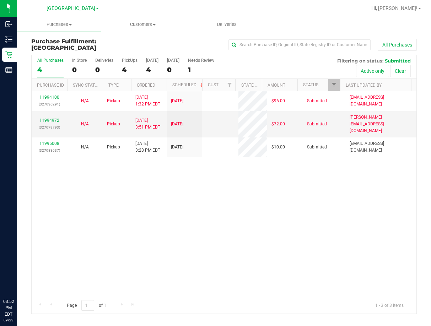 Image resolution: width=431 pixels, height=326 pixels. I want to click on a: Status, so click(311, 85).